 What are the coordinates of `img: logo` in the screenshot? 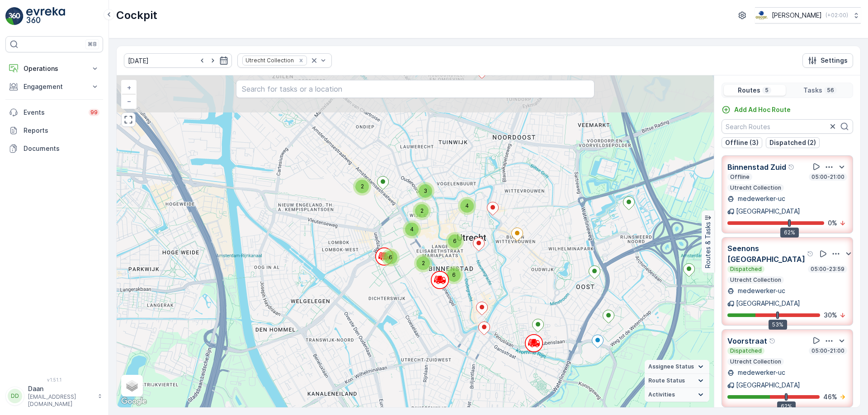 It's located at (14, 16).